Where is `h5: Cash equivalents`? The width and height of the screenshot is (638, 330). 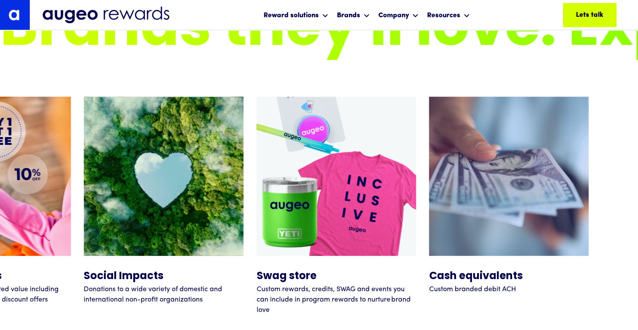
h5: Cash equivalents is located at coordinates (509, 277).